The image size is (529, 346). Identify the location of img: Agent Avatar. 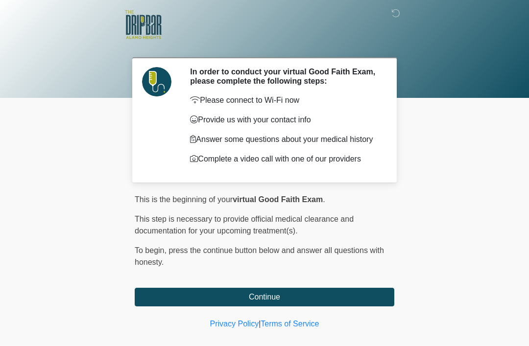
(157, 82).